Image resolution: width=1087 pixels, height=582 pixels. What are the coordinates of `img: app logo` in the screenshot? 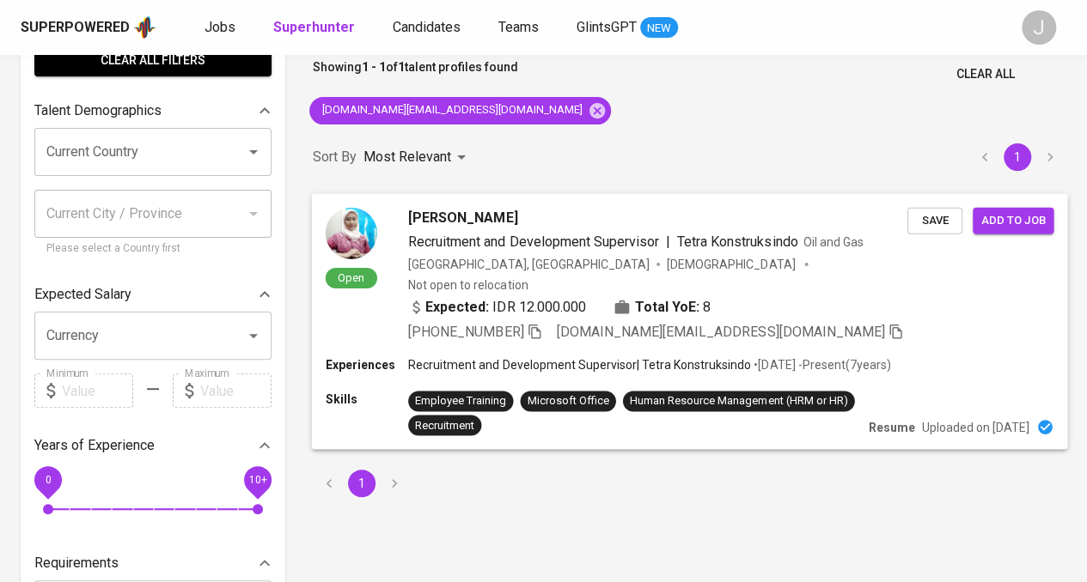 It's located at (144, 27).